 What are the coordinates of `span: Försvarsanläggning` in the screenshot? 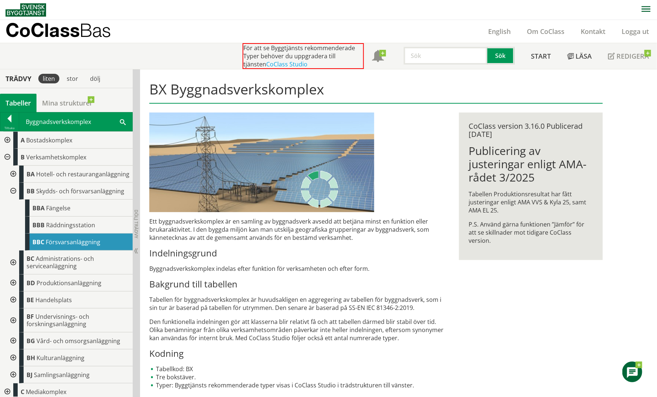 It's located at (73, 242).